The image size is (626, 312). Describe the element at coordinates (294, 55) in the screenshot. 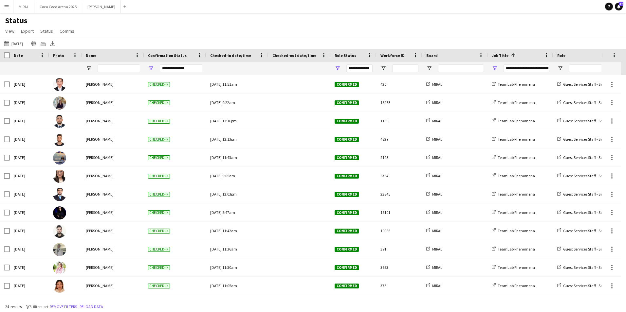

I see `span: Checked-out date/time` at that location.